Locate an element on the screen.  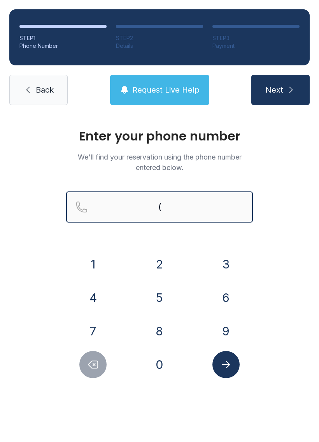
button: 0 is located at coordinates (160, 365).